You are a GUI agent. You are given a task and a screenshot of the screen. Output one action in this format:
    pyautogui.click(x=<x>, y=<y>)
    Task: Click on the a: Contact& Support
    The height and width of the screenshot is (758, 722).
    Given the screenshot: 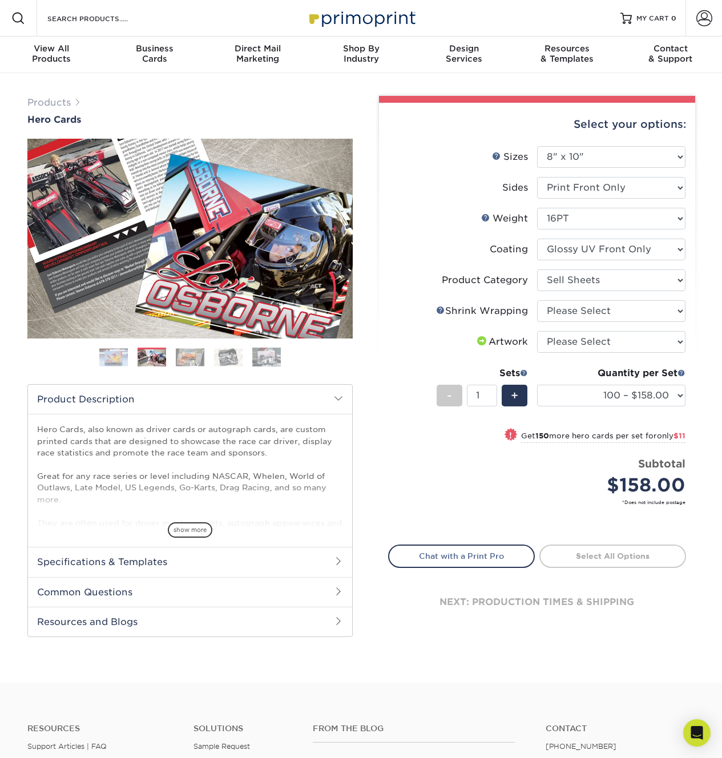 What is the action you would take?
    pyautogui.click(x=670, y=55)
    